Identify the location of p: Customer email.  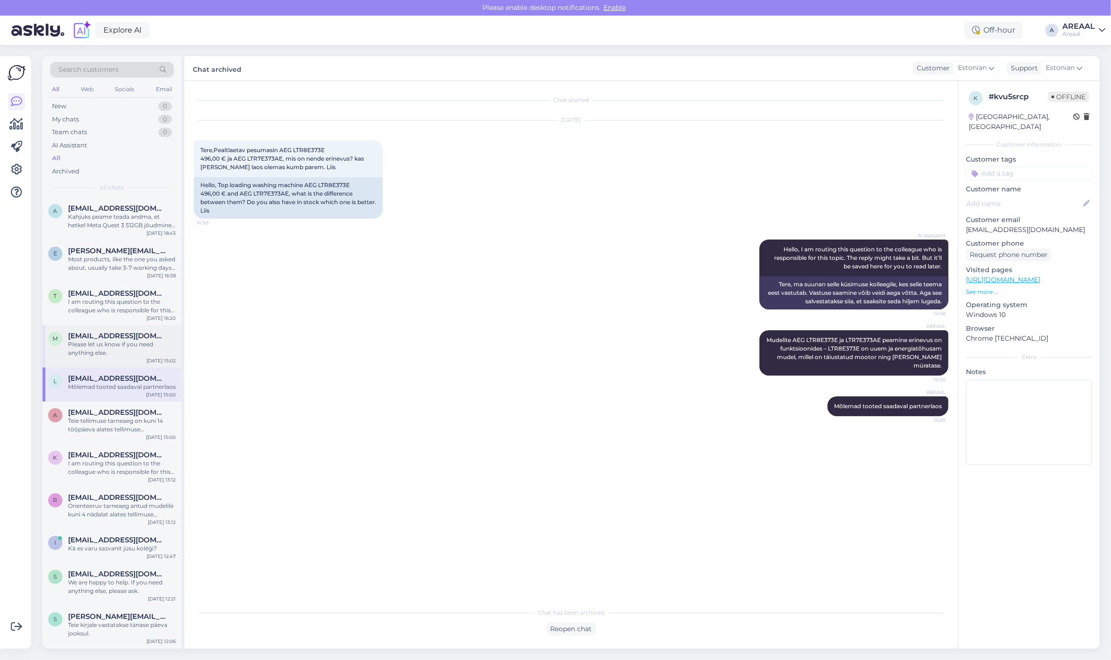
(1029, 220).